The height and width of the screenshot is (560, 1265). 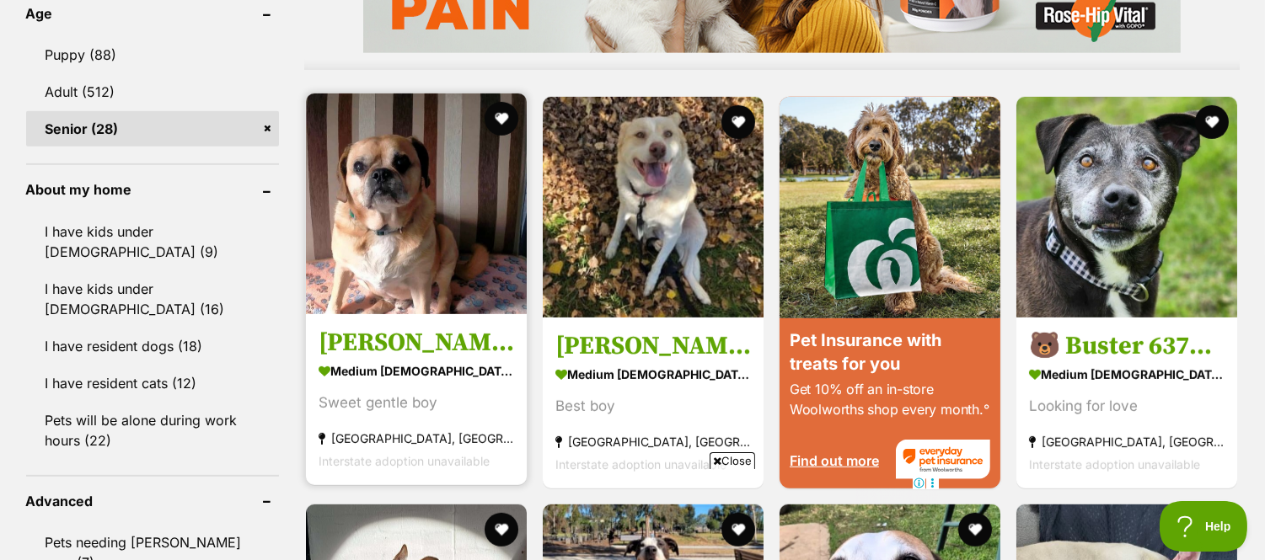 What do you see at coordinates (653, 207) in the screenshot?
I see `img: Mickey Elphinstone - Terrier x Collie Dog` at bounding box center [653, 207].